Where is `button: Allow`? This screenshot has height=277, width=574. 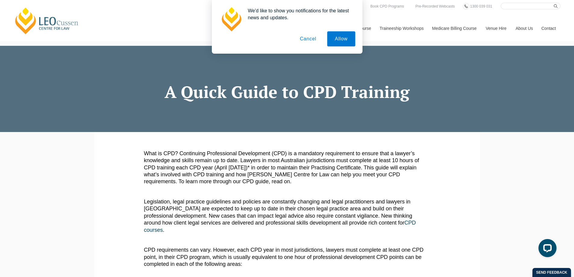 button: Allow is located at coordinates (341, 39).